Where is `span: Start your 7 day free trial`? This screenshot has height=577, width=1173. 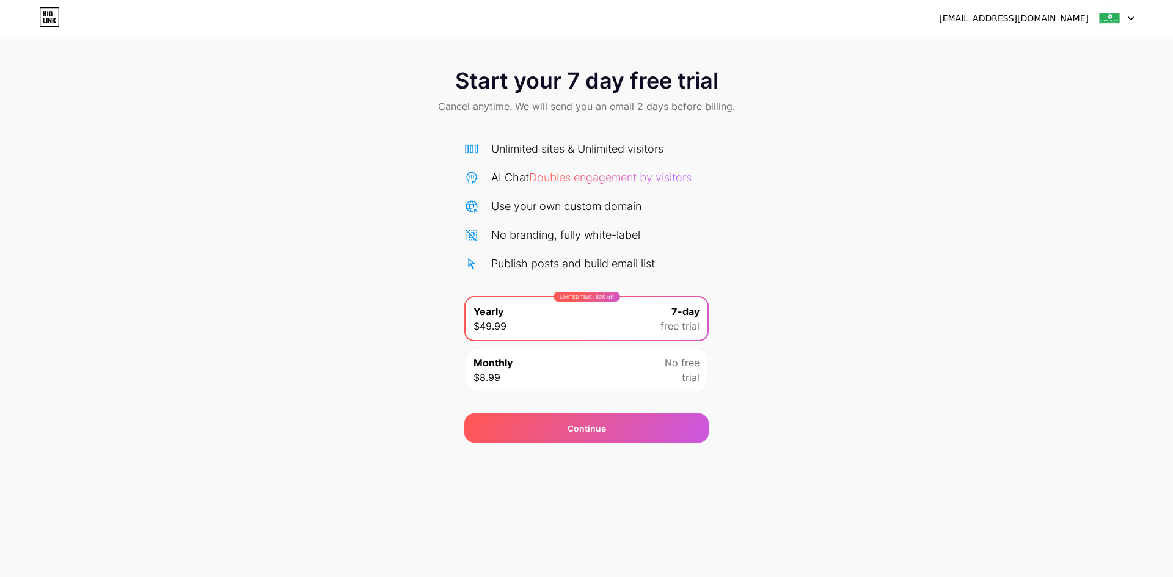 span: Start your 7 day free trial is located at coordinates (586, 81).